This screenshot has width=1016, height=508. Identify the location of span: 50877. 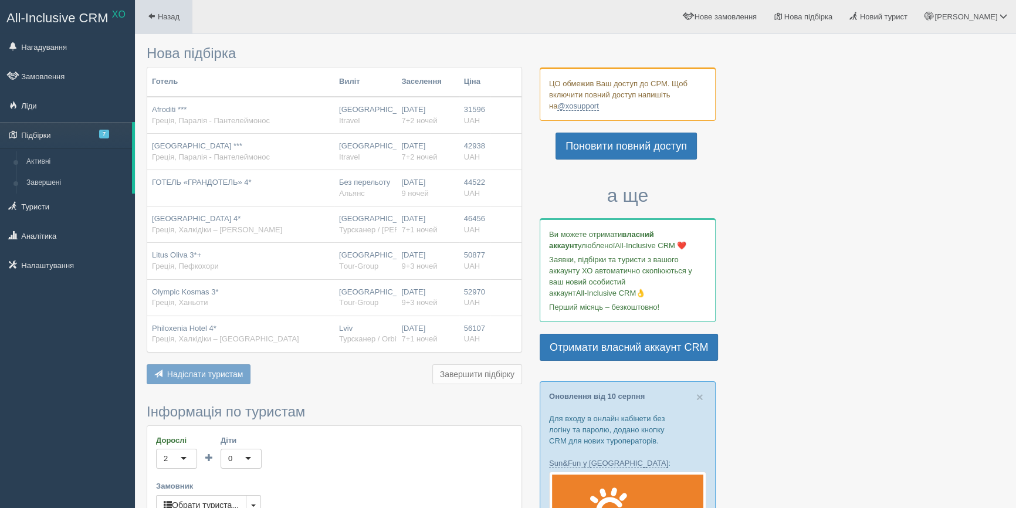
(475, 255).